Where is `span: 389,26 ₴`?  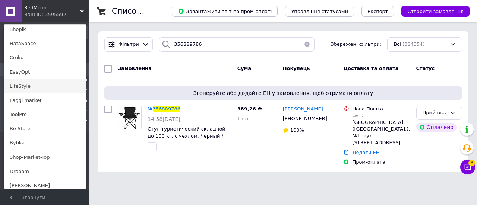 span: 389,26 ₴ is located at coordinates (249, 109).